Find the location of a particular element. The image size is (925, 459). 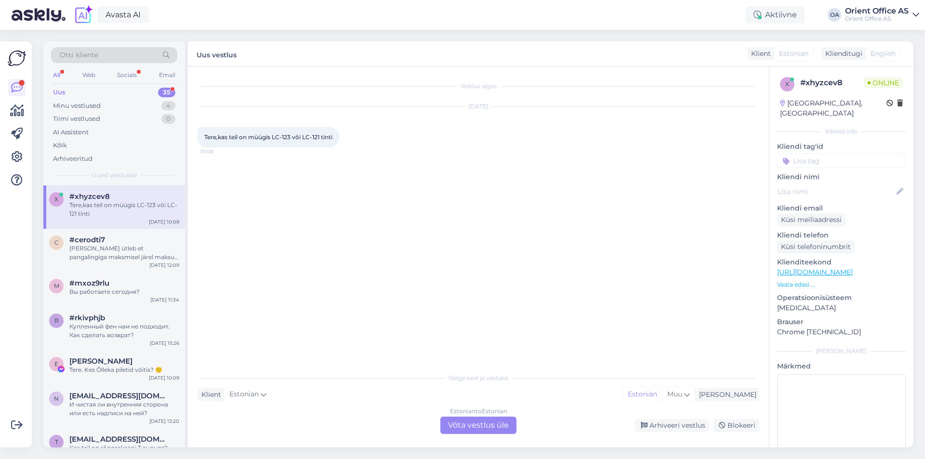

div: Tere. Kes Õlleka piletid võitis? 🙂 is located at coordinates (124, 370).